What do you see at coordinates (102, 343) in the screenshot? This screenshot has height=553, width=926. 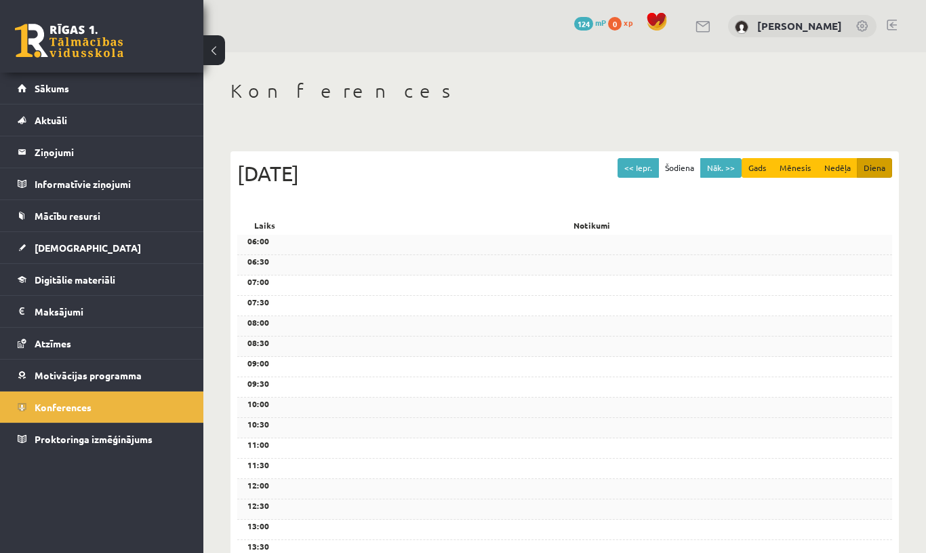 I see `a: Atzīmes` at bounding box center [102, 343].